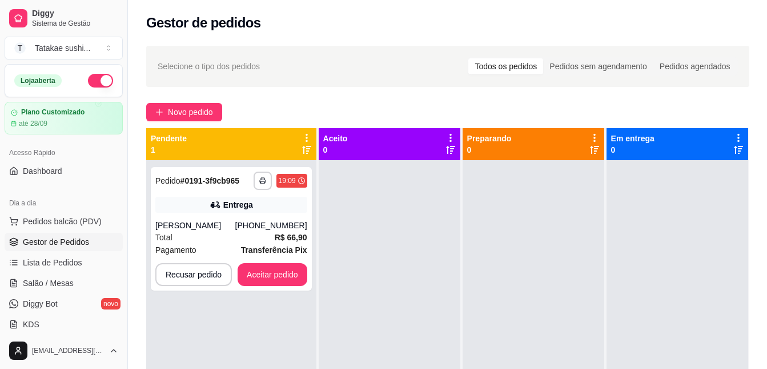  I want to click on a: KDS, so click(63, 324).